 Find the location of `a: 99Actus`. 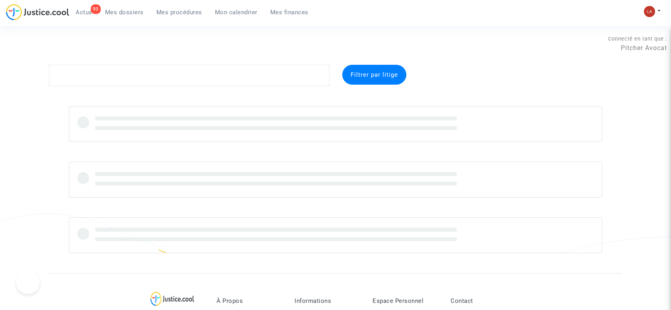

a: 99Actus is located at coordinates (84, 12).